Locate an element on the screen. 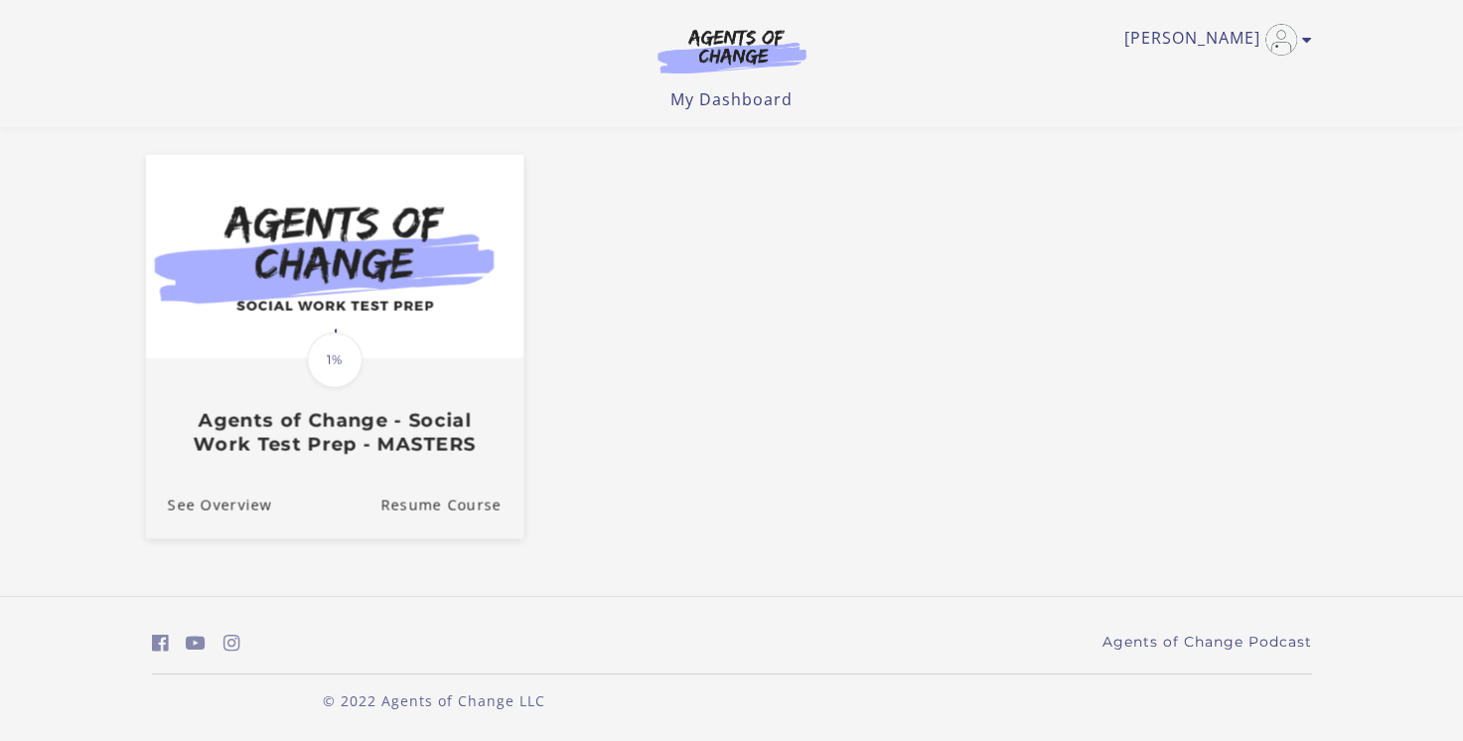 The width and height of the screenshot is (1463, 741). span: 1% is located at coordinates (335, 361).